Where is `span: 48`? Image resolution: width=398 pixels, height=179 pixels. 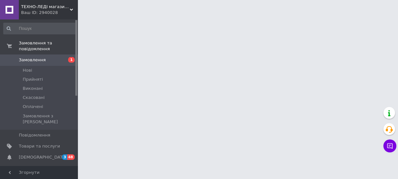
span: 48 is located at coordinates (71, 157).